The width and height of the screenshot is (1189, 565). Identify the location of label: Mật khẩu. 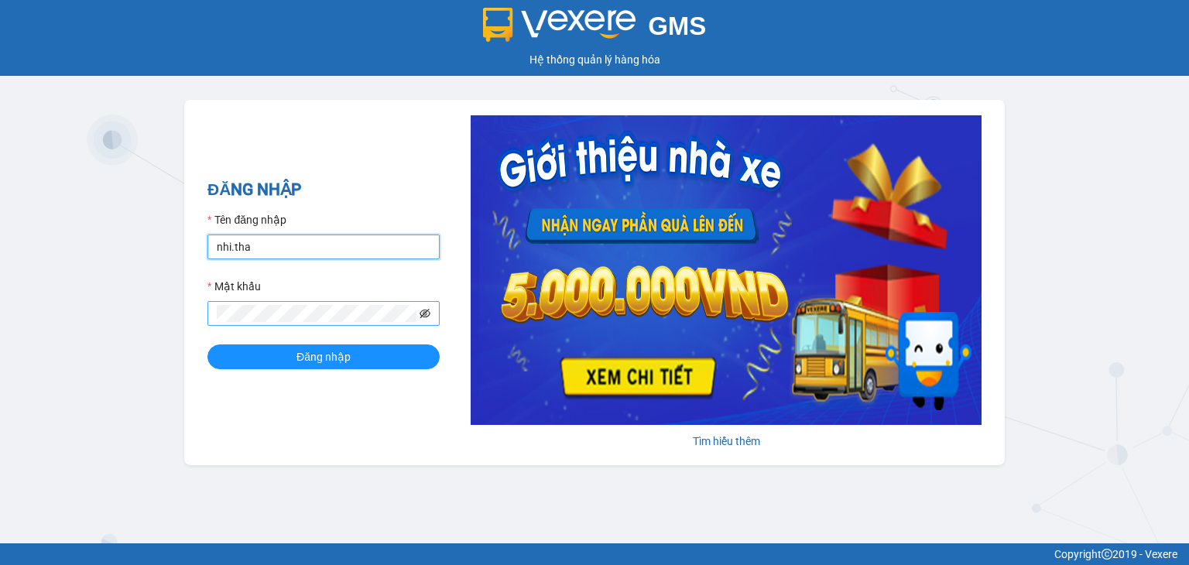
(234, 286).